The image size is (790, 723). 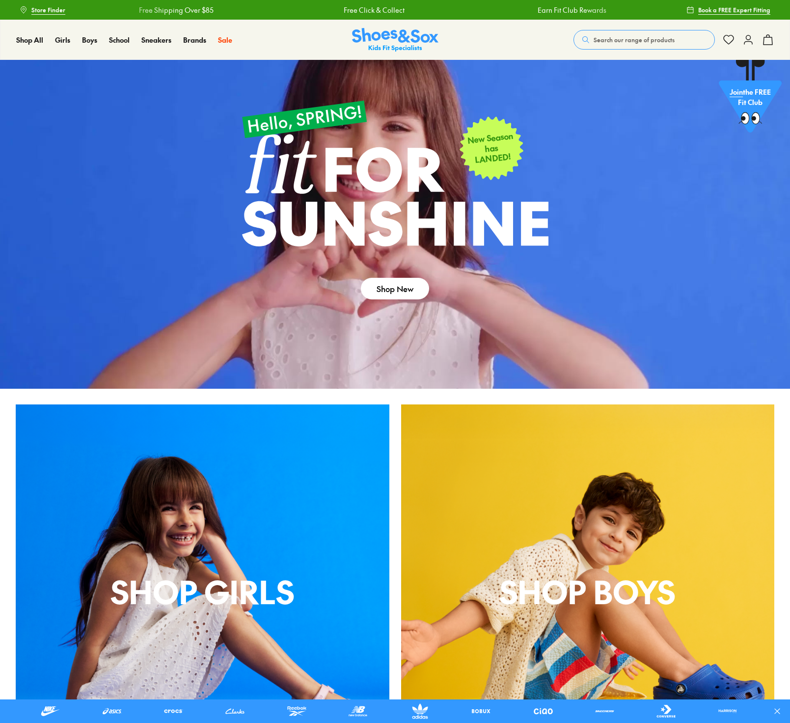 What do you see at coordinates (750, 99) in the screenshot?
I see `a: Jointhe FREE Fit Club` at bounding box center [750, 99].